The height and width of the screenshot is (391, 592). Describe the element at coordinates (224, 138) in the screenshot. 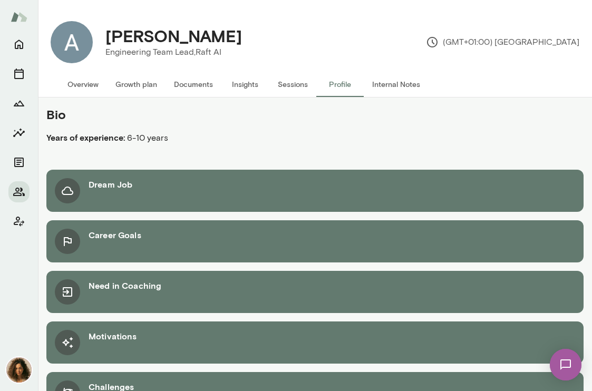

I see `p: 6-10 years` at that location.